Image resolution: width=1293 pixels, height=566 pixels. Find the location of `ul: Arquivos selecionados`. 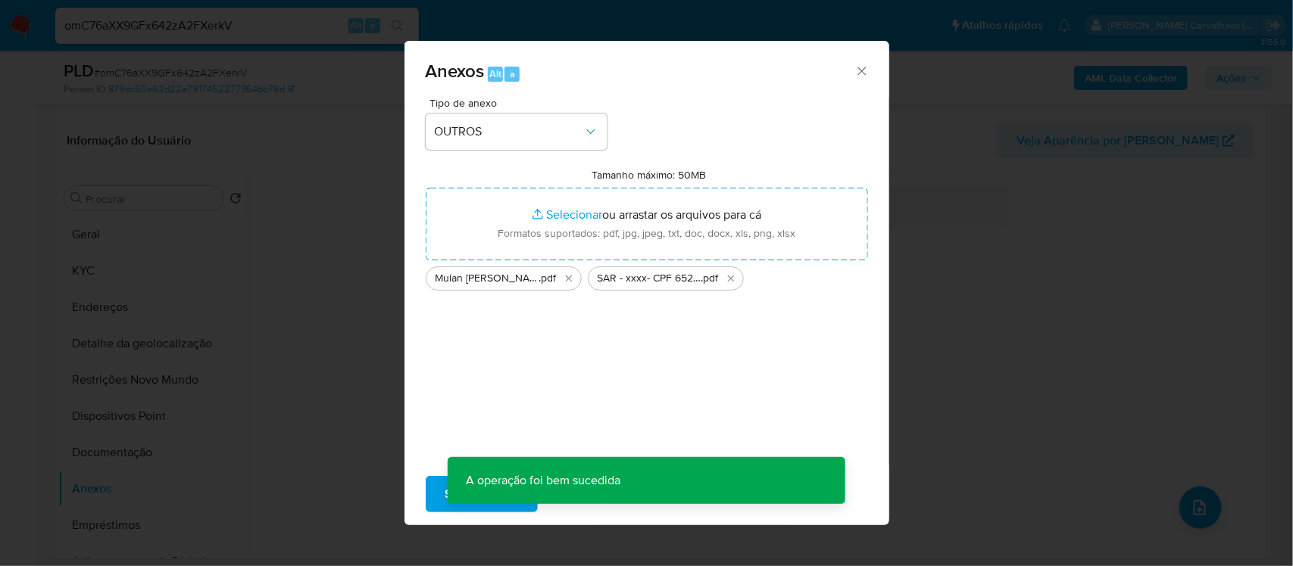

ul: Arquivos selecionados is located at coordinates (647, 276).